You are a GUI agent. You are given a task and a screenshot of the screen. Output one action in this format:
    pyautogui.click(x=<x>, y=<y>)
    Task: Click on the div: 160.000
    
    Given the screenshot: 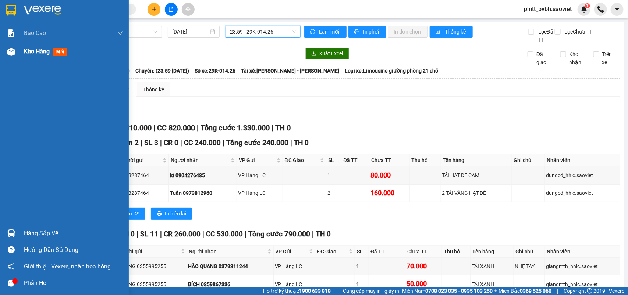 What is the action you would take?
    pyautogui.click(x=389, y=193)
    